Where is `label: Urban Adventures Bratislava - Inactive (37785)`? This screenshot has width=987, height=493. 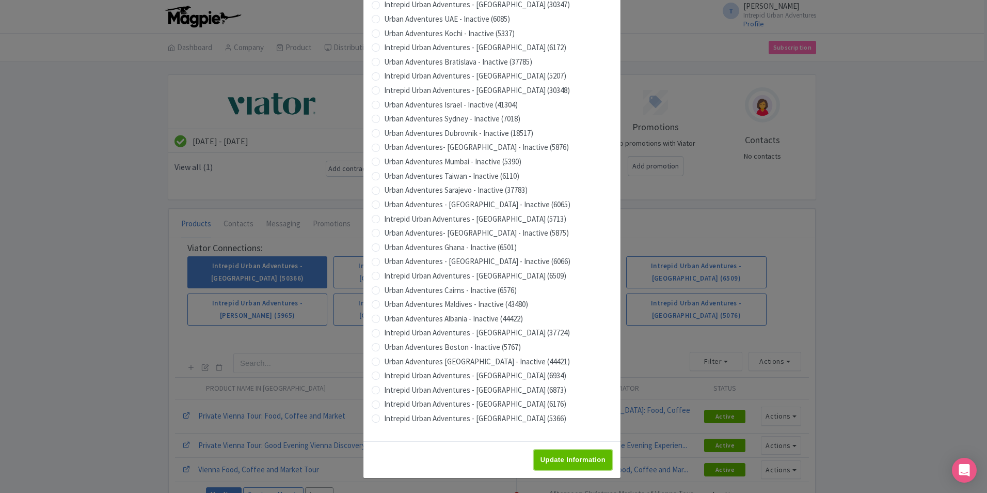 label: Urban Adventures Bratislava - Inactive (37785) is located at coordinates (458, 62).